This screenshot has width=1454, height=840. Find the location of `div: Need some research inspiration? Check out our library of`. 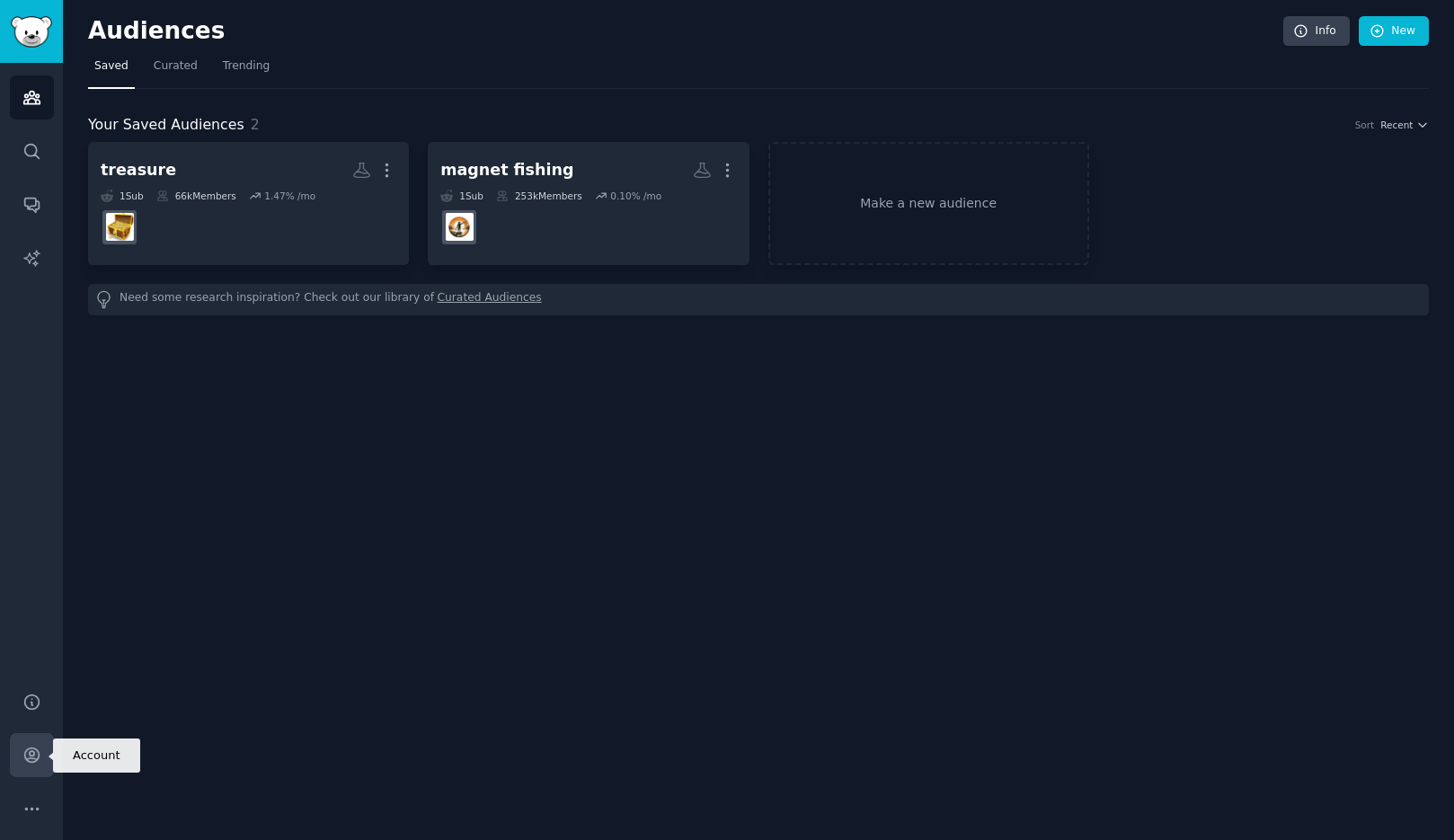

div: Need some research inspiration? Check out our library of is located at coordinates (759, 299).